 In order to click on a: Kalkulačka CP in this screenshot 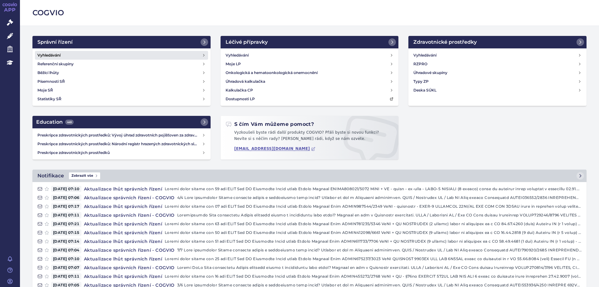, I will do `click(309, 90)`.